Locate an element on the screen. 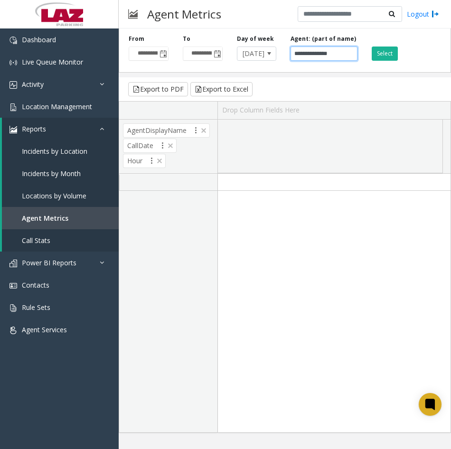 The image size is (451, 449). h3: Agent Metrics is located at coordinates (184, 14).